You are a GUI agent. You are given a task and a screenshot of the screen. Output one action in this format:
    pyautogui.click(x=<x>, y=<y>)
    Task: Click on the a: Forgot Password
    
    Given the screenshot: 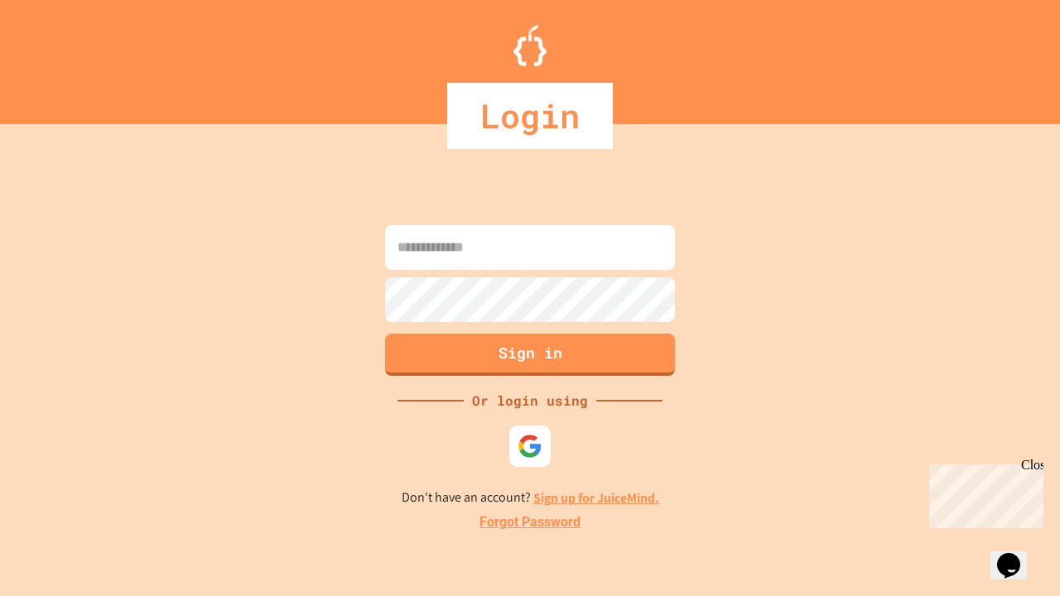 What is the action you would take?
    pyautogui.click(x=530, y=523)
    